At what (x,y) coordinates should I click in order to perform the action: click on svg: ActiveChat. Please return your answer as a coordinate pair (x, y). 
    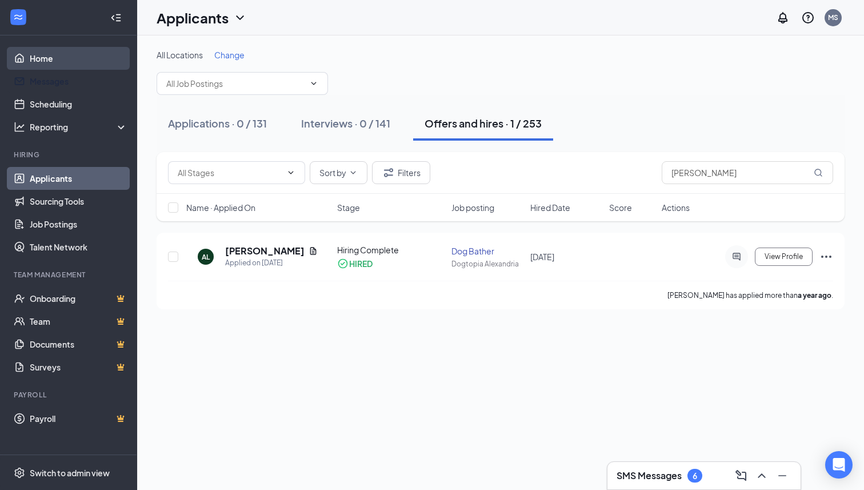
    Looking at the image, I should click on (737, 257).